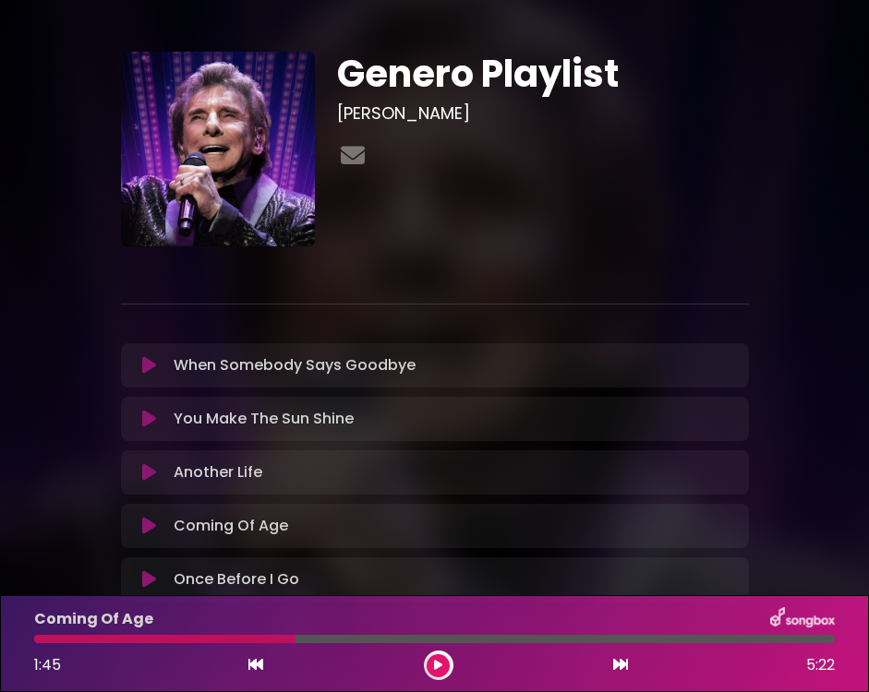 Image resolution: width=869 pixels, height=692 pixels. I want to click on p: Another Life, so click(218, 473).